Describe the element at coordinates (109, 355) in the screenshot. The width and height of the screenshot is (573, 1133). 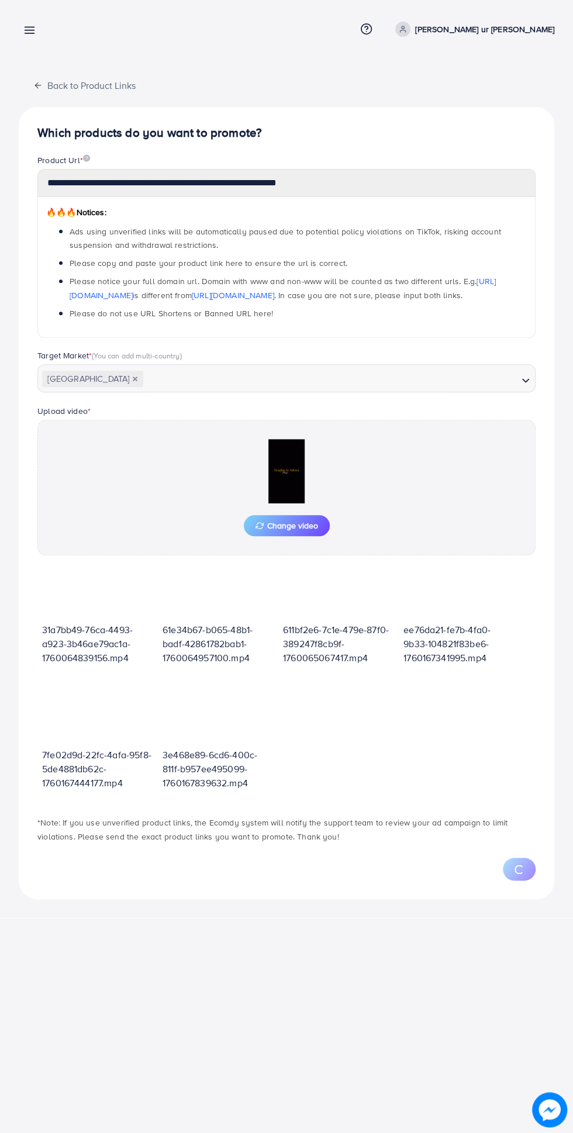
I see `label: Target Market` at that location.